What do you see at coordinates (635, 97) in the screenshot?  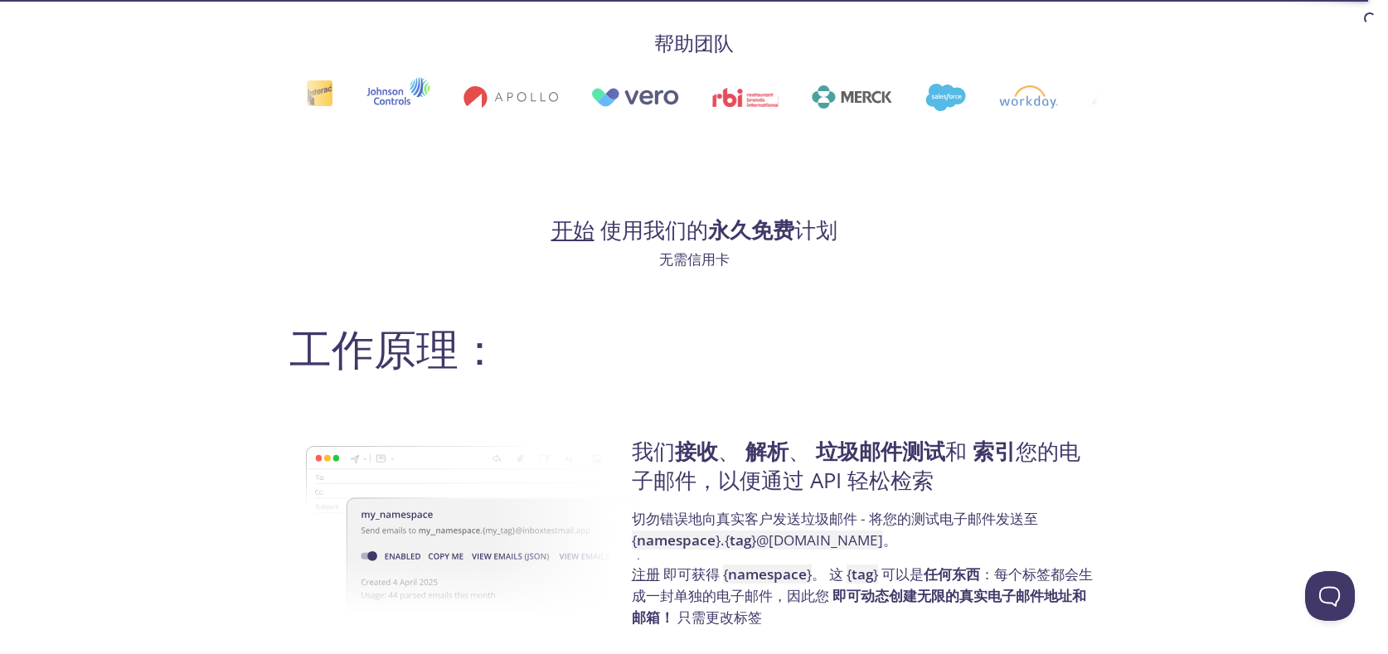 I see `img: vero` at bounding box center [635, 97].